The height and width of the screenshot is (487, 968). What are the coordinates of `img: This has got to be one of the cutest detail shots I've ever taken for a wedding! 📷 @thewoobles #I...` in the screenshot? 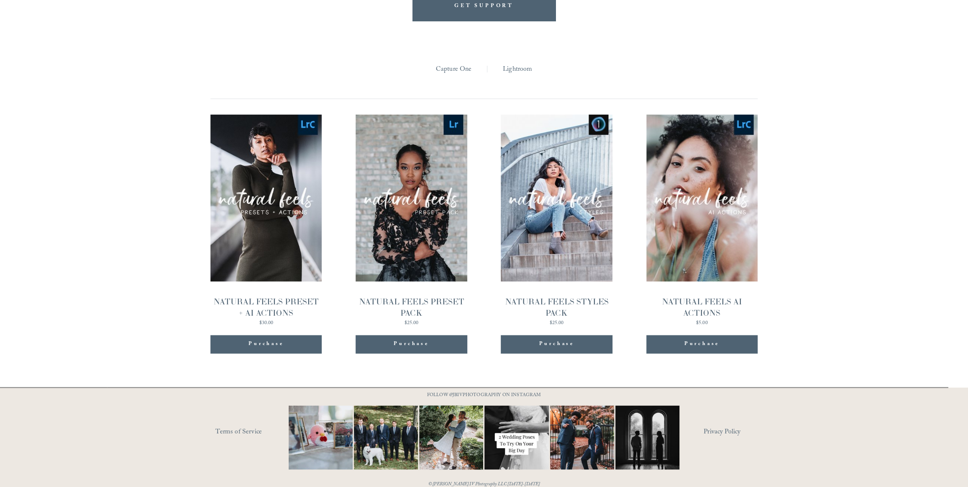 It's located at (321, 437).